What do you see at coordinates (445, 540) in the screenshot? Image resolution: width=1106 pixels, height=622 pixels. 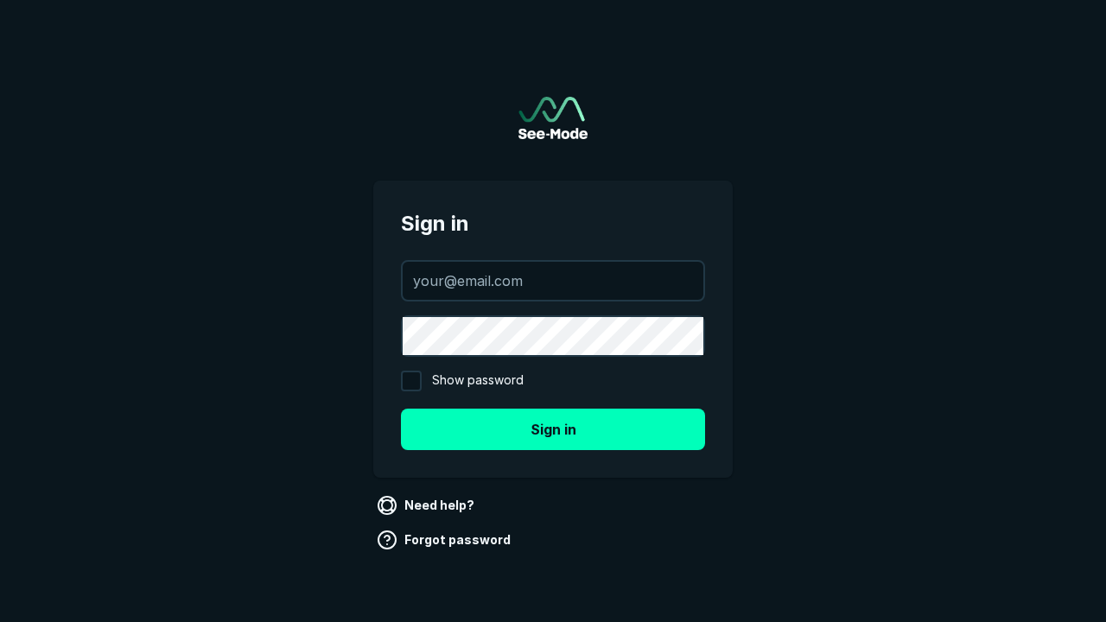 I see `a: Forgot password` at bounding box center [445, 540].